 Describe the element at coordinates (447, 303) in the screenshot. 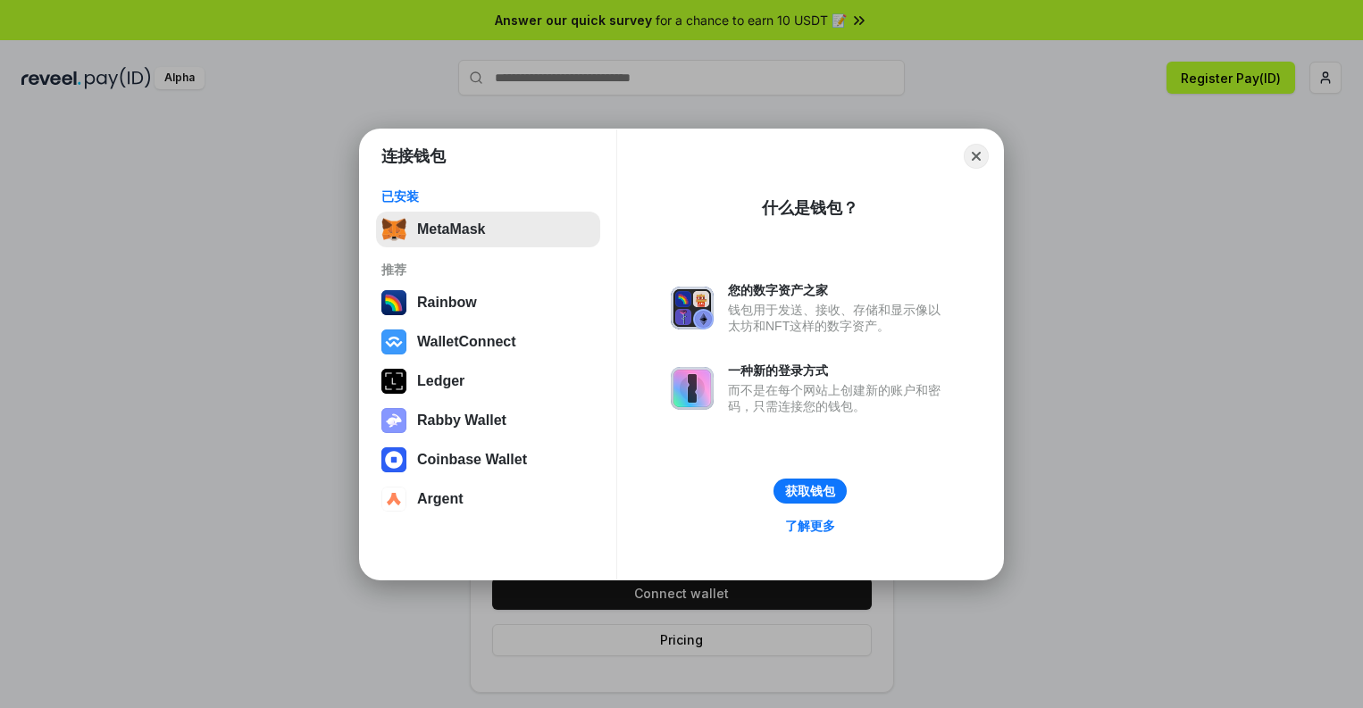

I see `div: Rainbow` at that location.